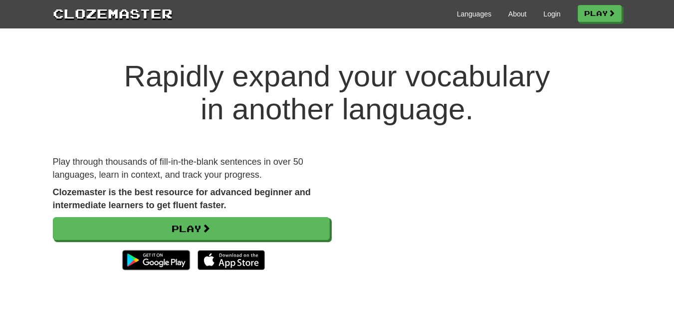  Describe the element at coordinates (231, 260) in the screenshot. I see `img: Download_on_the_App_Store_Badge_US-UK_135x40-25178aeef6eb6b83b96f5f2d004eda3bffbb37122de64afbaef7...` at that location.